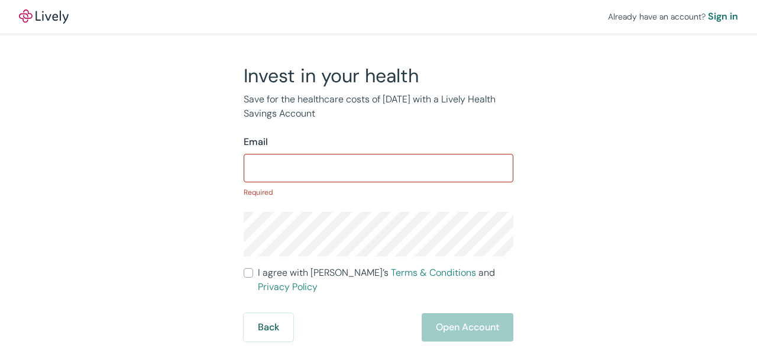  What do you see at coordinates (673, 17) in the screenshot?
I see `div: Already have an account?` at bounding box center [673, 17].